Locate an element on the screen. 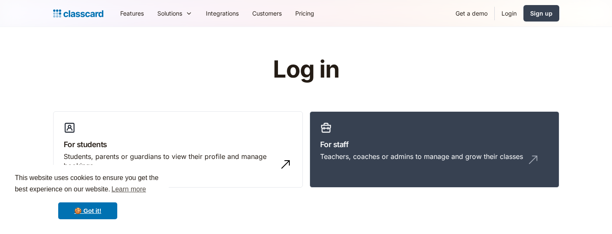 The image size is (612, 234). div: Students, parents or guardians to view their profile and manage bookings is located at coordinates (169, 161).